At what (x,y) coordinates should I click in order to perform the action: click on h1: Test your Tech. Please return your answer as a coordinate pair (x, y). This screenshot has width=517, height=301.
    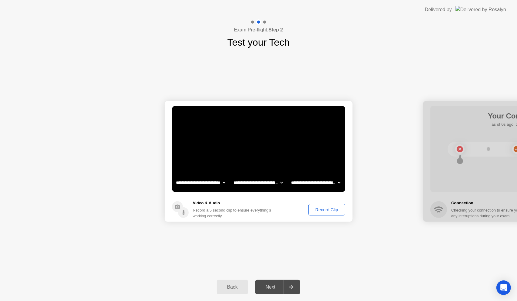
    Looking at the image, I should click on (258, 42).